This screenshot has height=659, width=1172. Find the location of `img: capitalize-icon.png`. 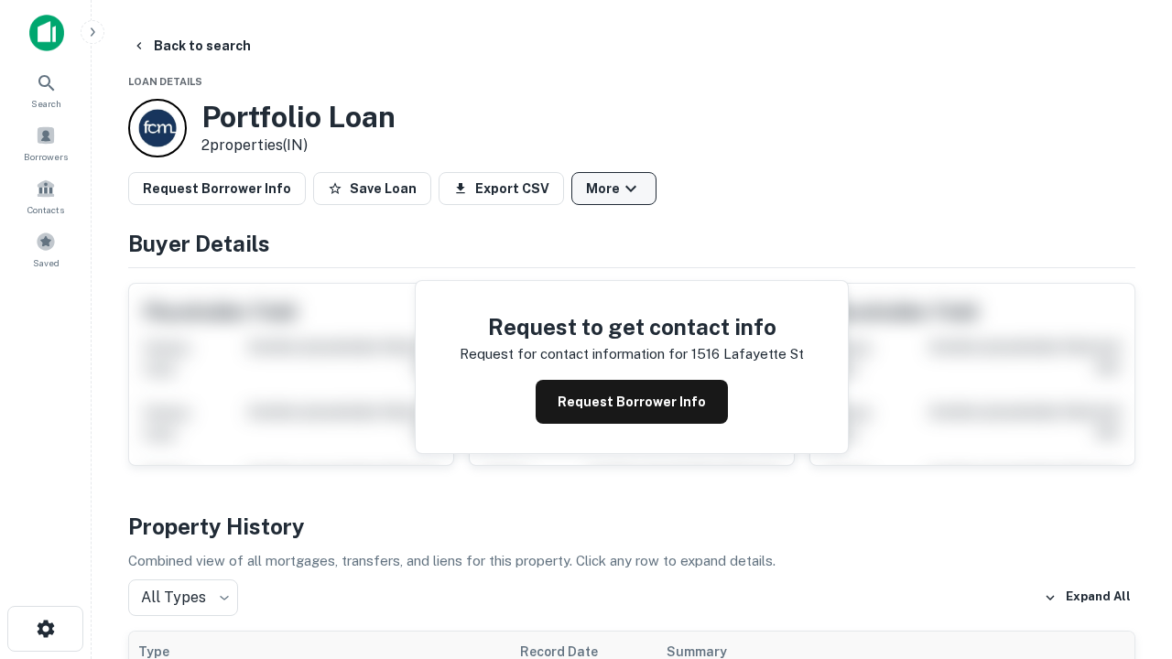

img: capitalize-icon.png is located at coordinates (47, 33).